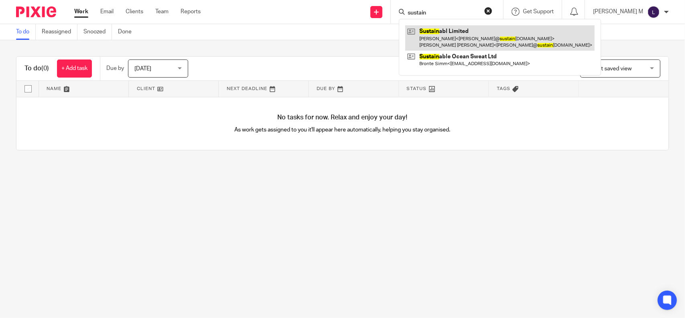 The width and height of the screenshot is (685, 318). Describe the element at coordinates (489, 11) in the screenshot. I see `button: Clear` at that location.